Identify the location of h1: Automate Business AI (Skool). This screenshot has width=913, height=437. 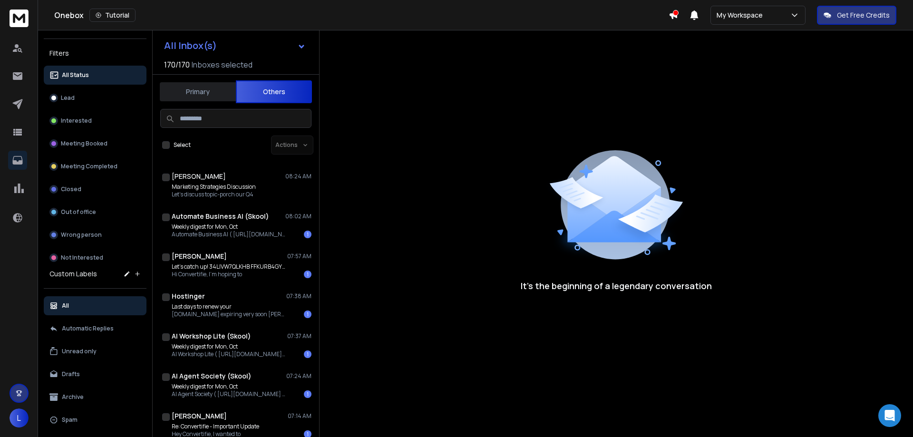
(220, 216).